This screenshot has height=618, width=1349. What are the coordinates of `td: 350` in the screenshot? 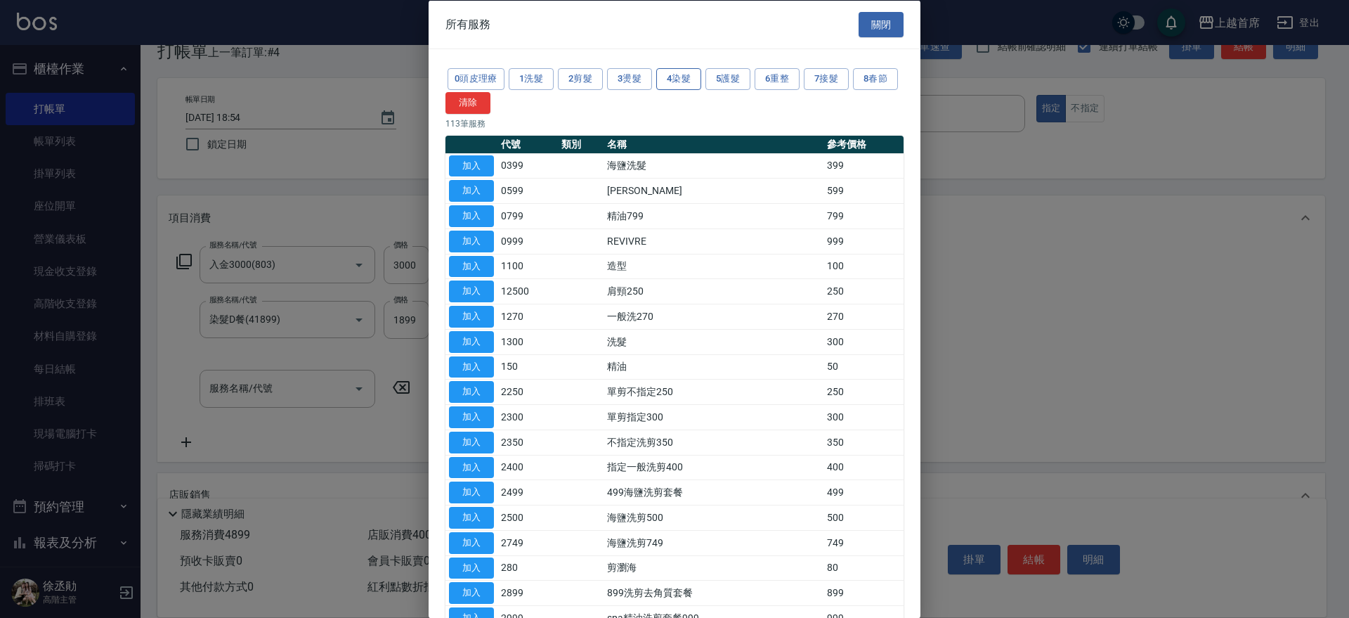 It's located at (864, 442).